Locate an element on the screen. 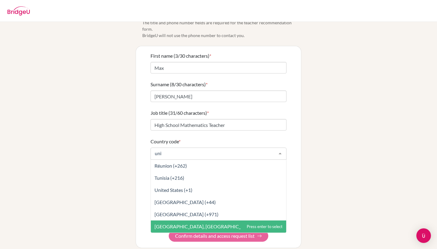  img: BridgeU logo is located at coordinates (19, 11).